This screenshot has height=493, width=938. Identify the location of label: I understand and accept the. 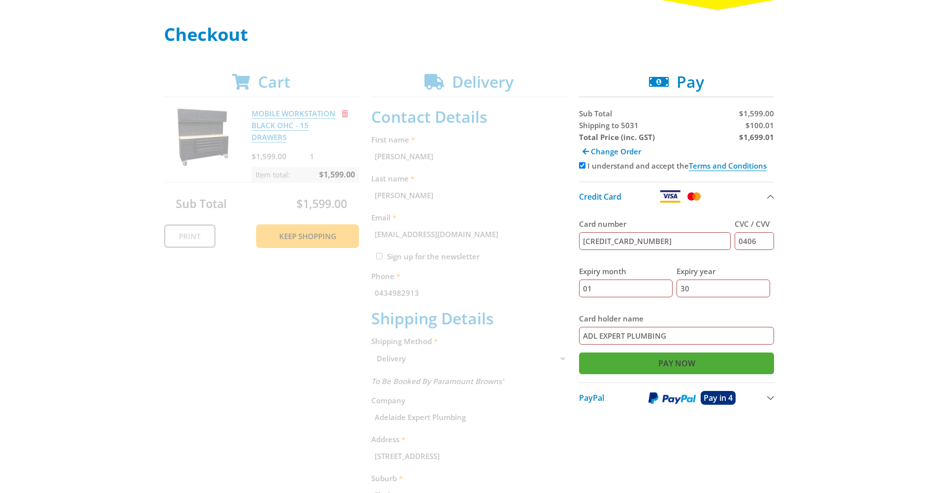
(677, 166).